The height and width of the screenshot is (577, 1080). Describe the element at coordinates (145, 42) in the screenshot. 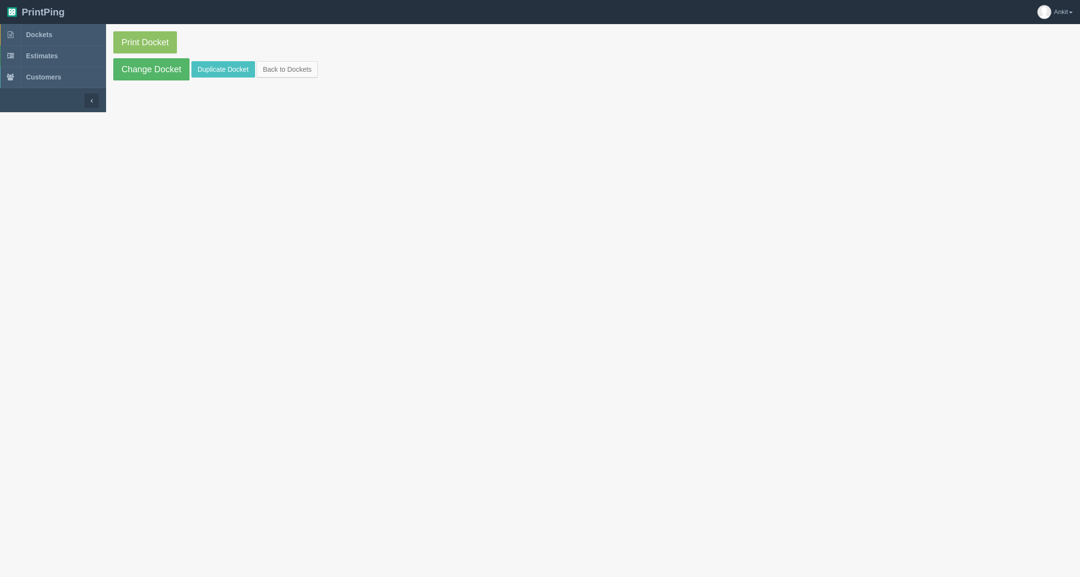

I see `a: Print Docket` at that location.